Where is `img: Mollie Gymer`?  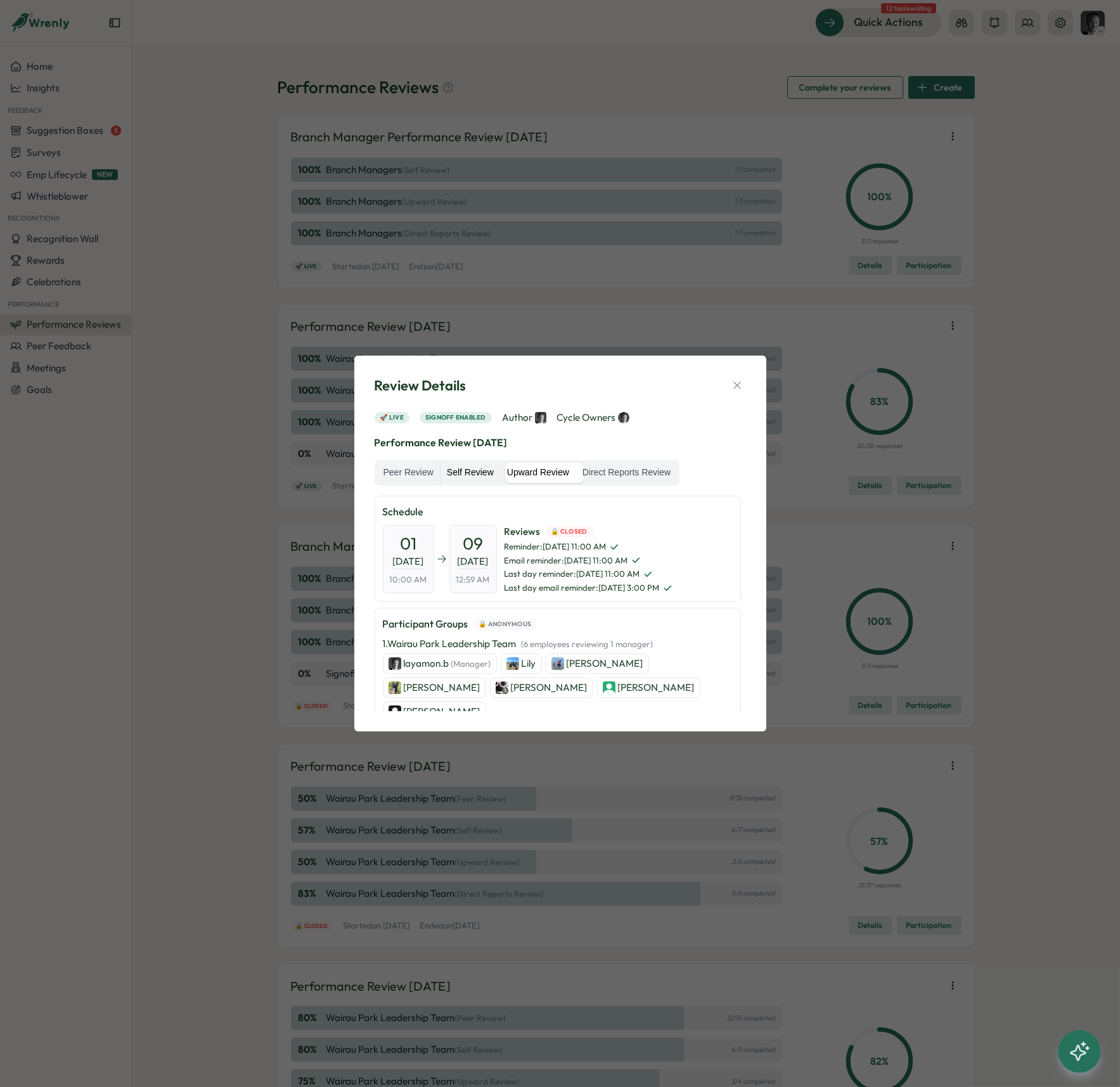
img: Mollie Gymer is located at coordinates (558, 664).